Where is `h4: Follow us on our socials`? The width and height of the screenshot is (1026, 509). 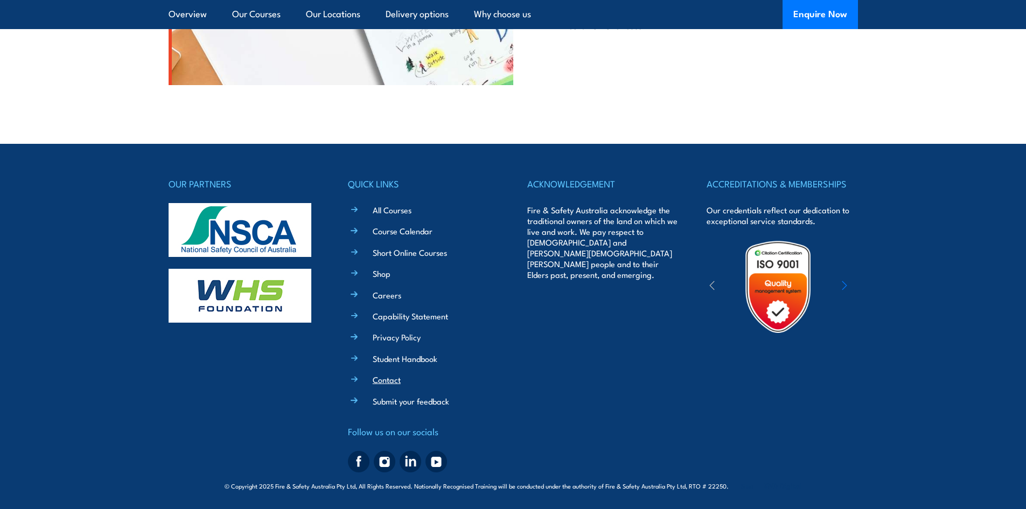
h4: Follow us on our socials is located at coordinates (423, 431).